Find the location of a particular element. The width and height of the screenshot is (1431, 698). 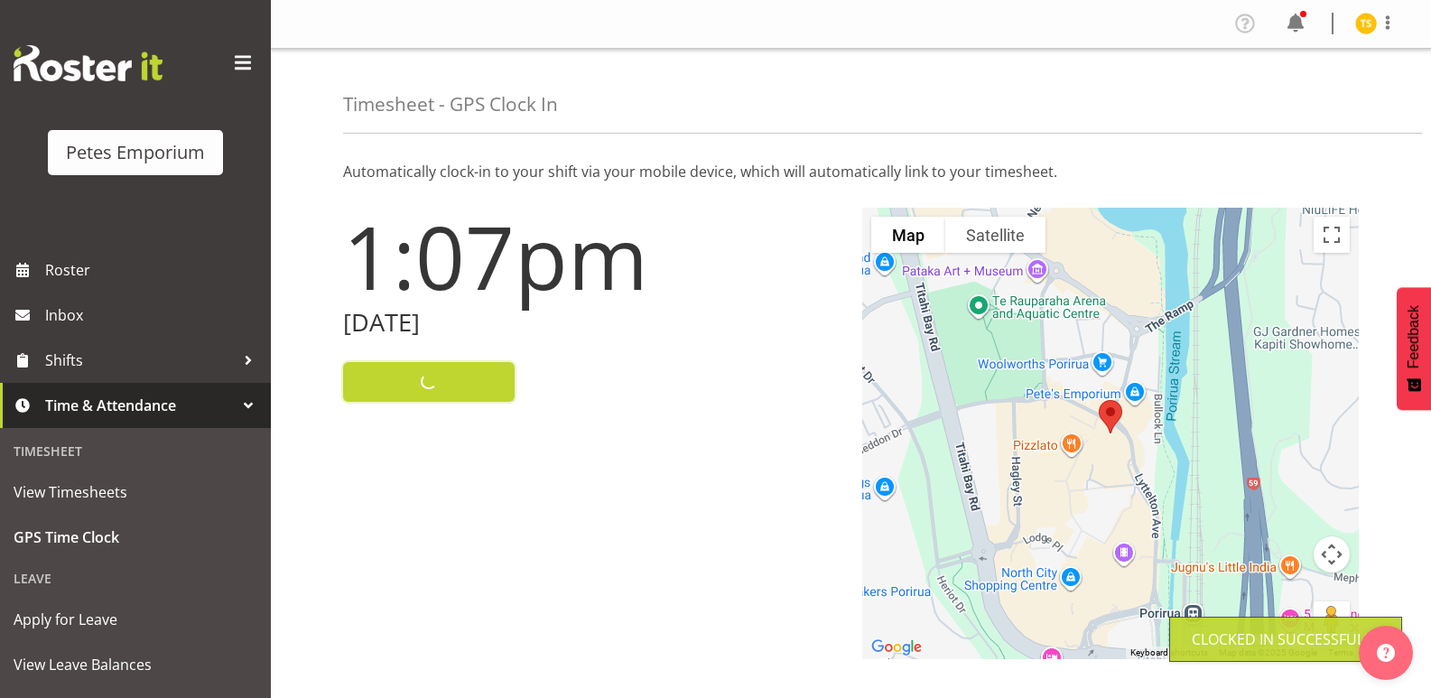

span: Shifts is located at coordinates (140, 360).